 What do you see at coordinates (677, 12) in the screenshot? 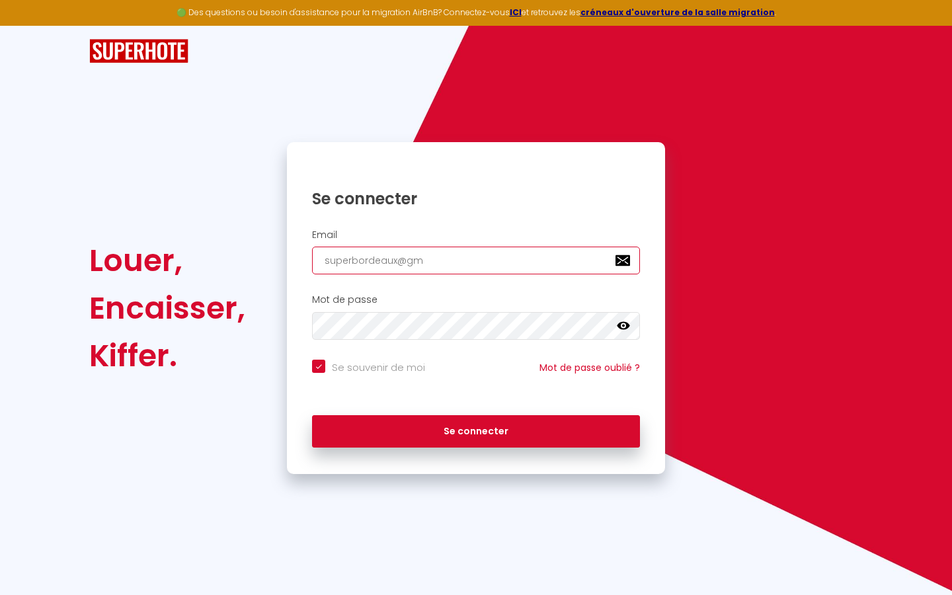
I see `a: créneaux d'ouverture de la salle migration` at bounding box center [677, 12].